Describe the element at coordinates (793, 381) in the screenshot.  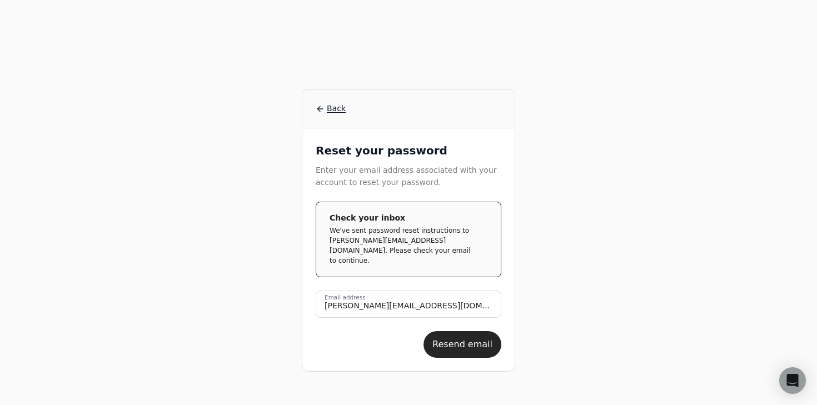
I see `div: Open Intercom Messenger` at that location.